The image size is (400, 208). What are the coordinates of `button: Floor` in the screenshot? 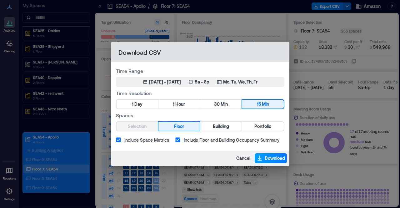 It's located at (179, 126).